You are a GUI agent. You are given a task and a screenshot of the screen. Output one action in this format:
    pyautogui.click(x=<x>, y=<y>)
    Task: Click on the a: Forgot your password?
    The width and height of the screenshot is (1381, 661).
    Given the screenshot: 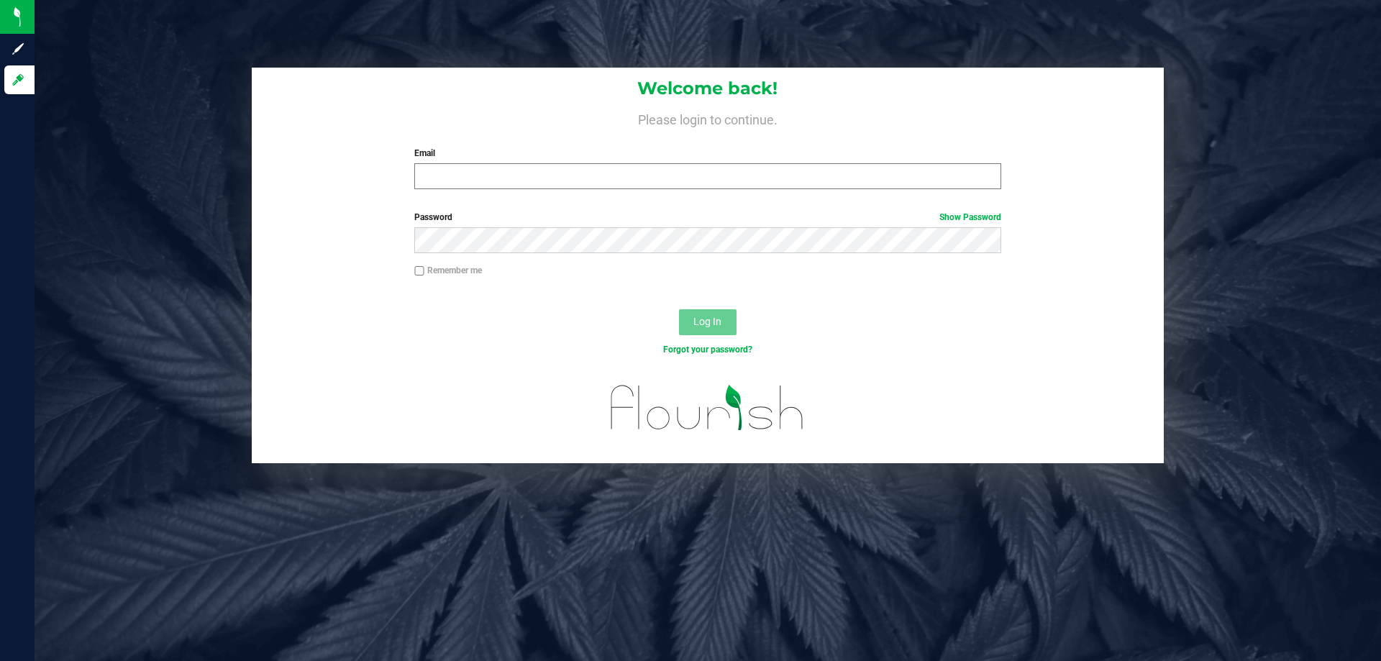 What is the action you would take?
    pyautogui.click(x=708, y=350)
    